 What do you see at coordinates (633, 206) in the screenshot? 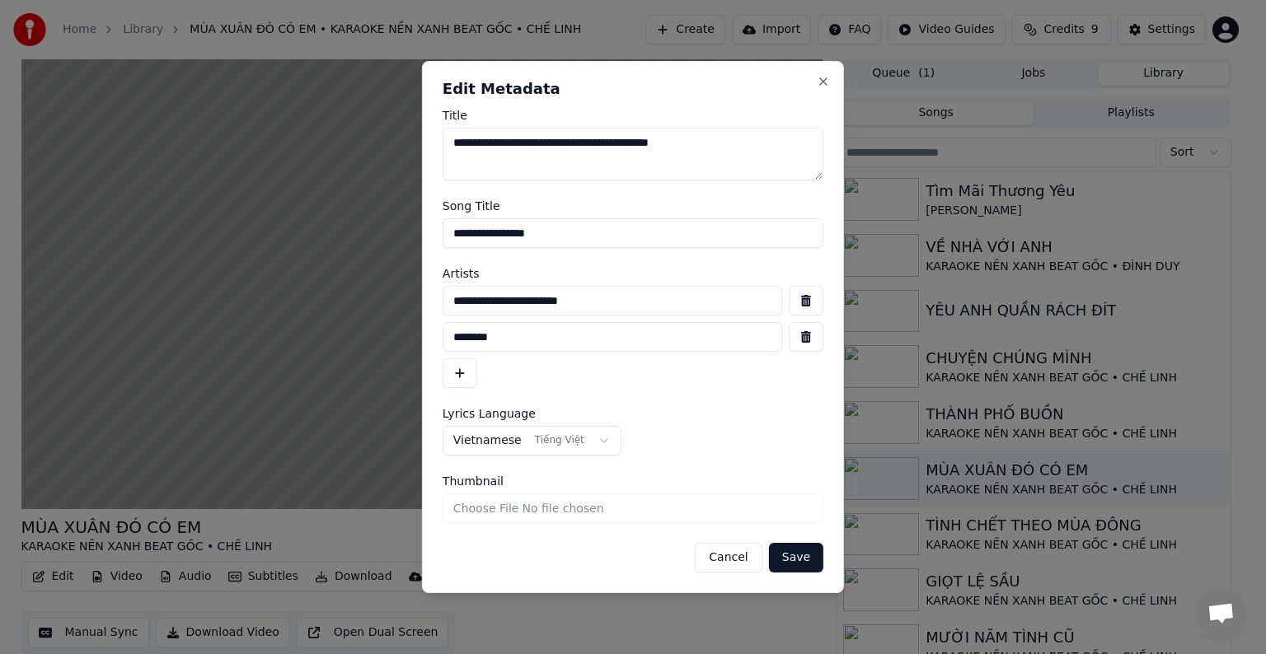
I see `label: Song Title` at bounding box center [633, 206].